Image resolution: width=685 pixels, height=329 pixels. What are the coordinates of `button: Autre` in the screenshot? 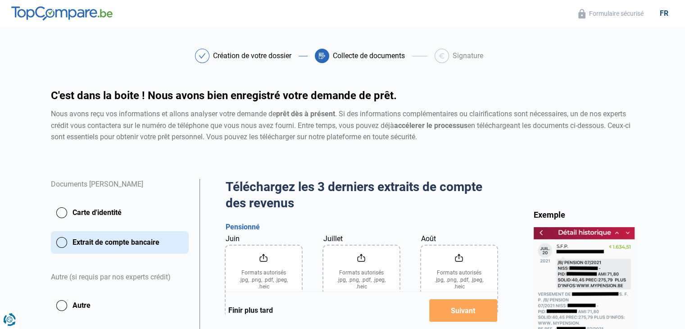 It's located at (120, 305).